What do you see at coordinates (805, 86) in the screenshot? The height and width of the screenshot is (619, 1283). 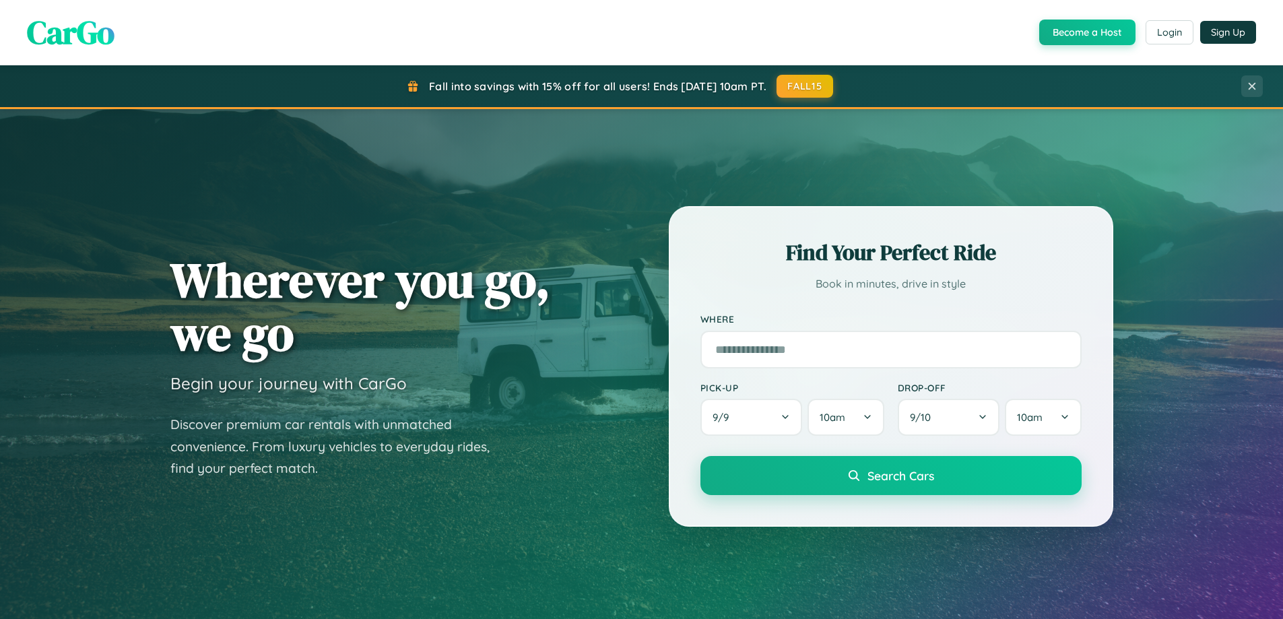 I see `button: FALL15` at bounding box center [805, 86].